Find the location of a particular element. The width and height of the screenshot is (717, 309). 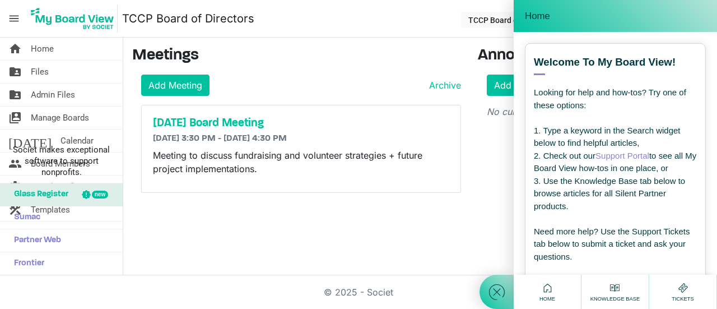

span: home is located at coordinates (15, 49).